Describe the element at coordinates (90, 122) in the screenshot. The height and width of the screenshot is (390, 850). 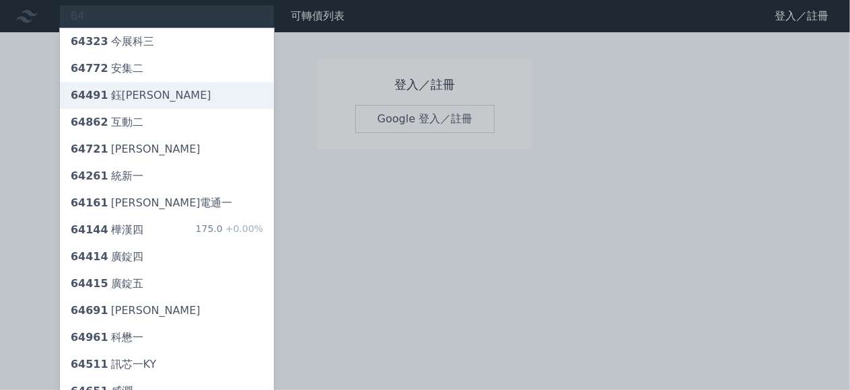
I see `span: 64862` at that location.